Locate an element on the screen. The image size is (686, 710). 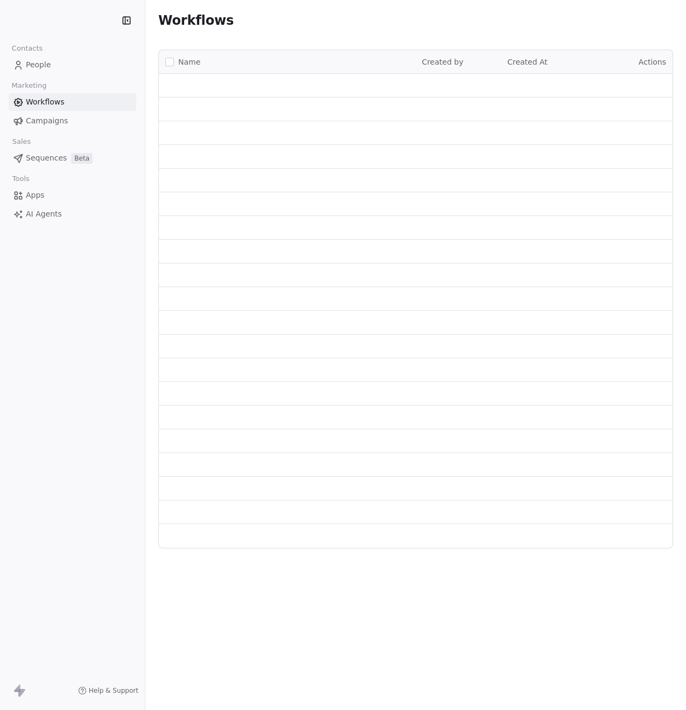
span: AI Agents is located at coordinates (44, 214).